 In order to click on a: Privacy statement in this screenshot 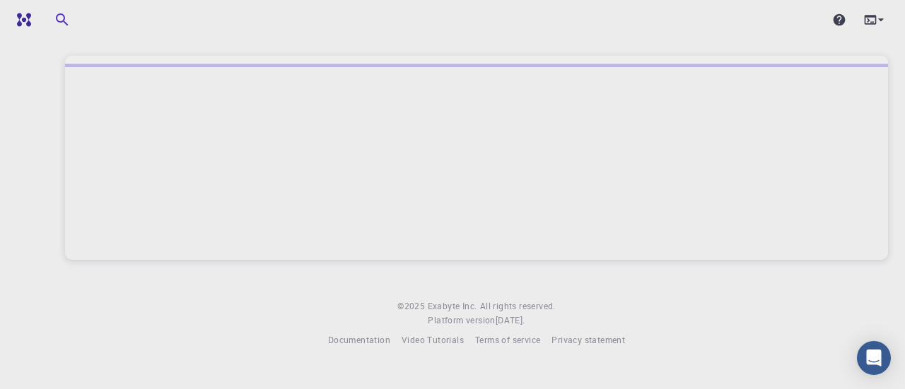, I will do `click(588, 341)`.